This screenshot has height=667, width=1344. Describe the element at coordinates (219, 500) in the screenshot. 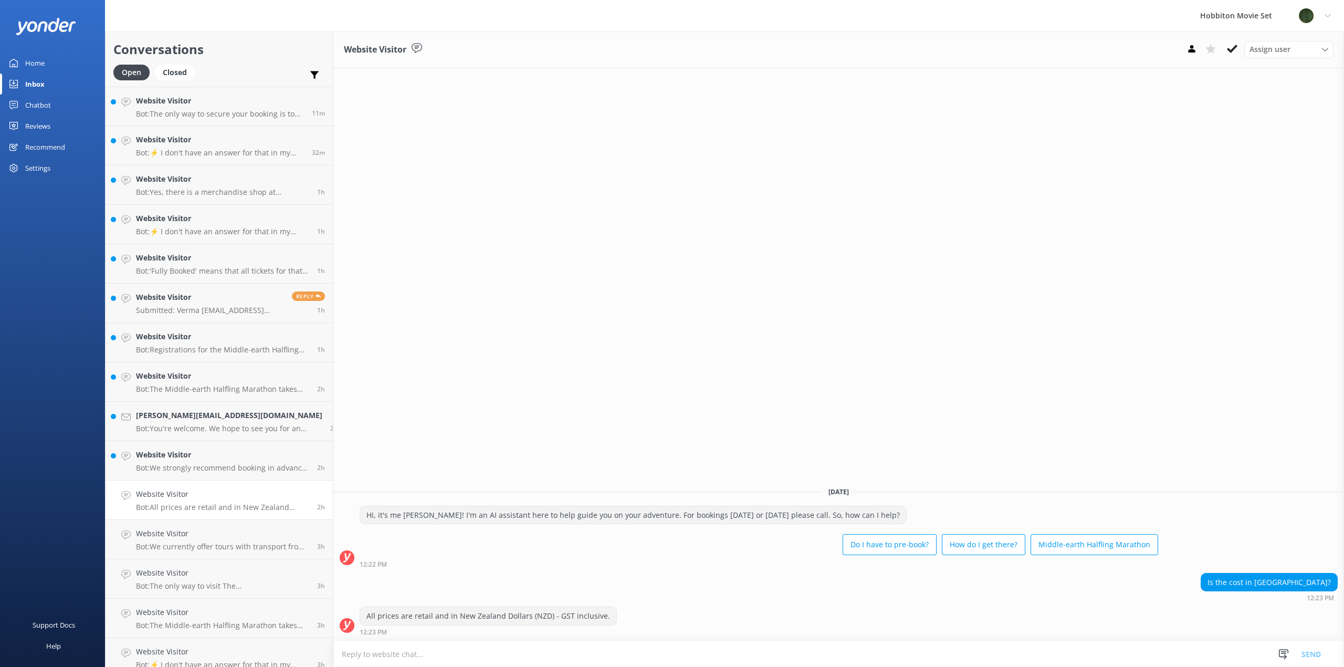

I see `a: Website VisitorBot:All prices are retail and in New Zealand Dollars (NZD) - GST inclusive.2h` at that location.